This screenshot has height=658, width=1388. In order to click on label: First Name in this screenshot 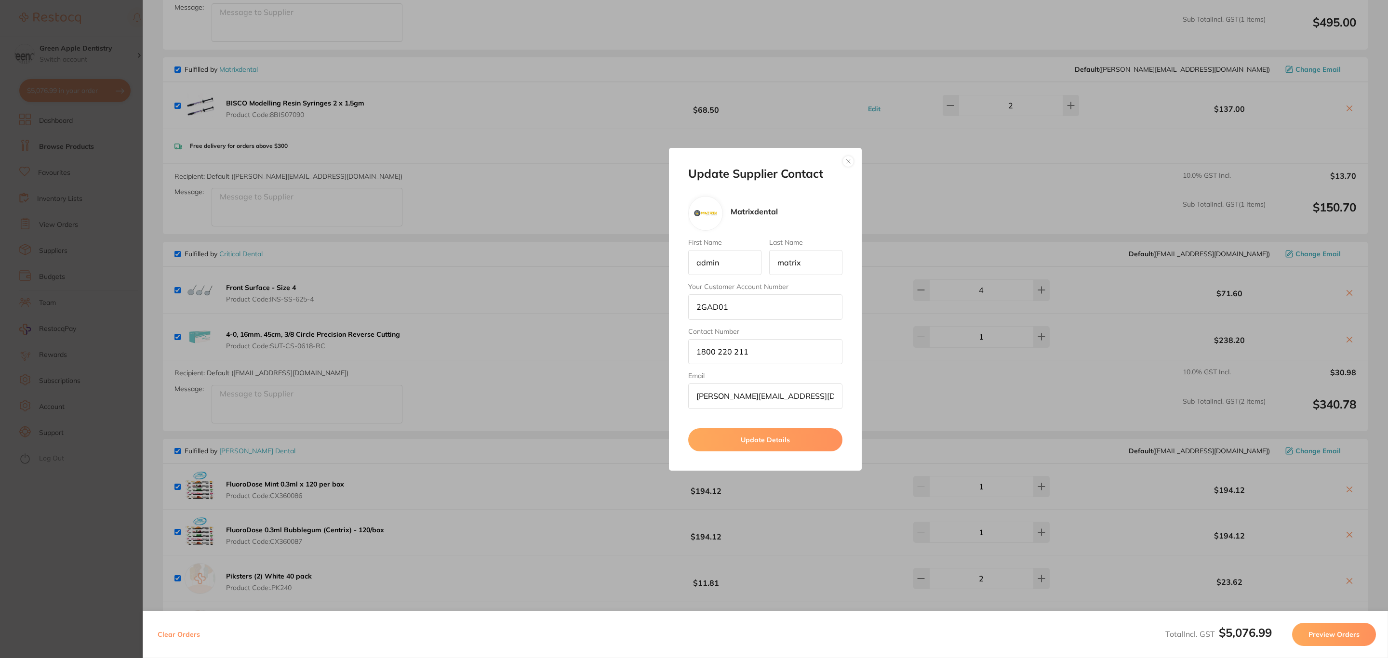, I will do `click(725, 242)`.